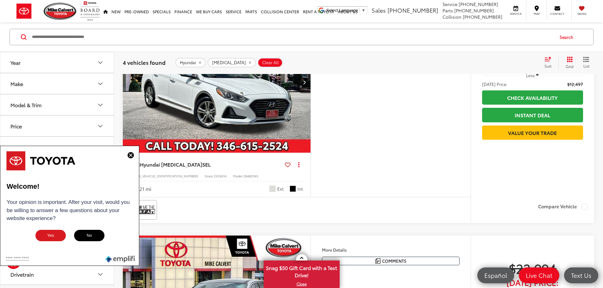 The height and width of the screenshot is (288, 603). I want to click on button: Select sort value, so click(550, 63).